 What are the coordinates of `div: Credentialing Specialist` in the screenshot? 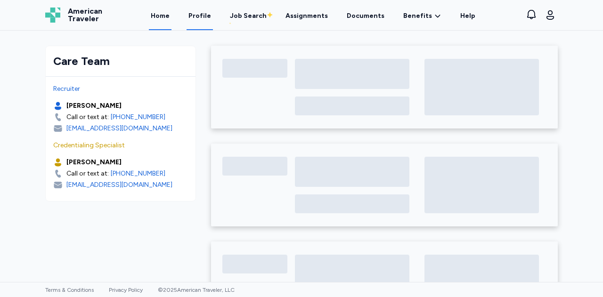 It's located at (121, 146).